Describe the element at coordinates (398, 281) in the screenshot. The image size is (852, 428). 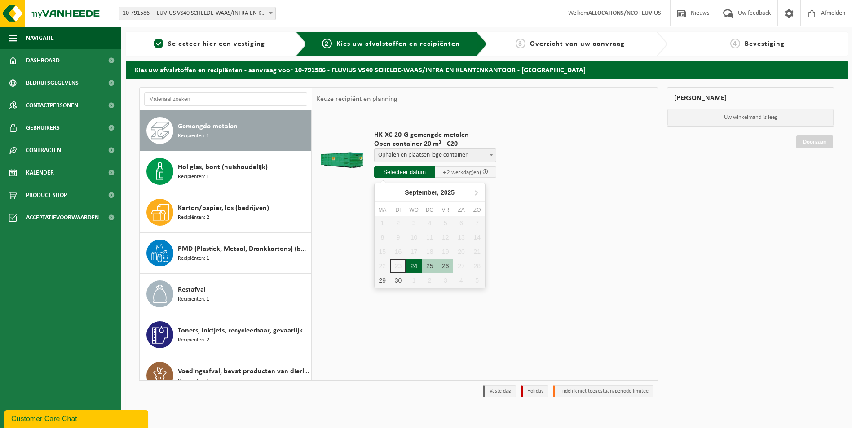
I see `div: 30` at that location.